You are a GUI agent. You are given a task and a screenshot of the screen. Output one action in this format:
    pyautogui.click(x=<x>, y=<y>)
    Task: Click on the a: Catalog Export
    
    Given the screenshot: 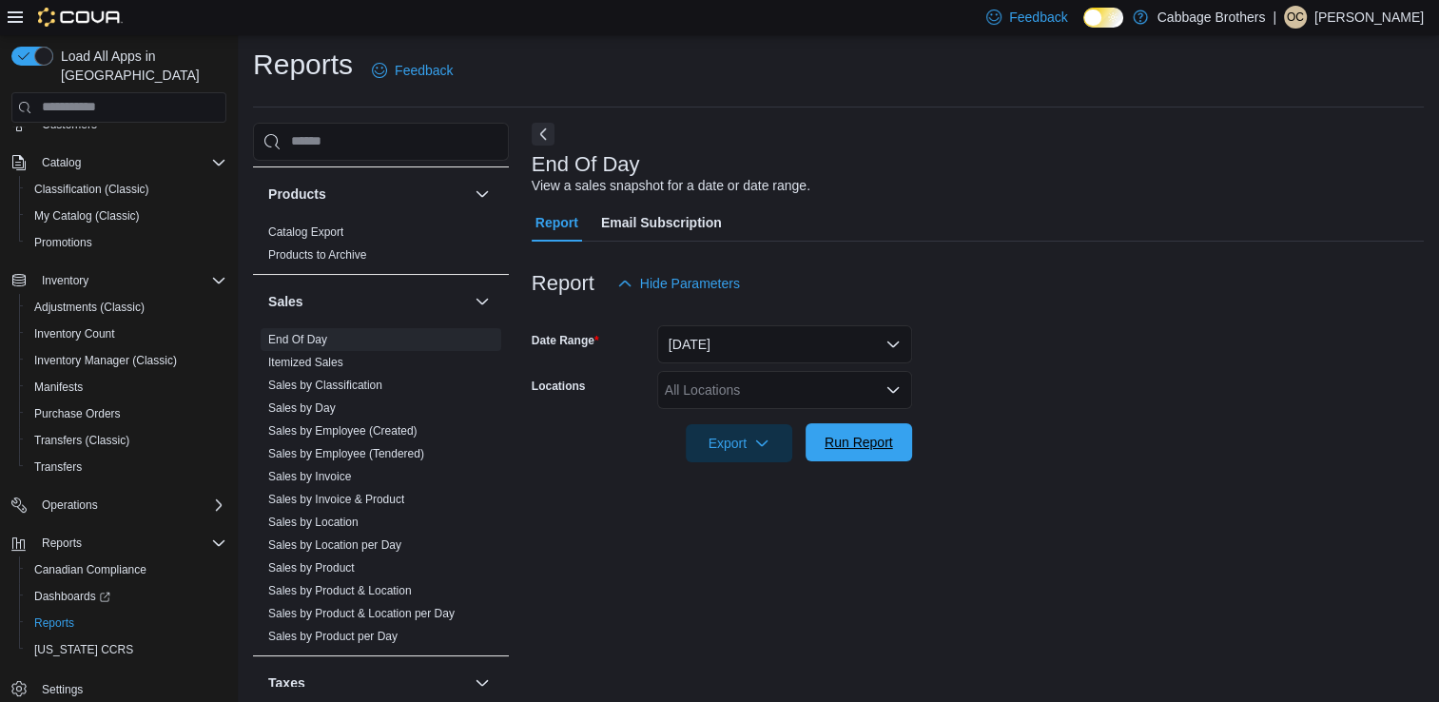 What is the action you would take?
    pyautogui.click(x=305, y=232)
    